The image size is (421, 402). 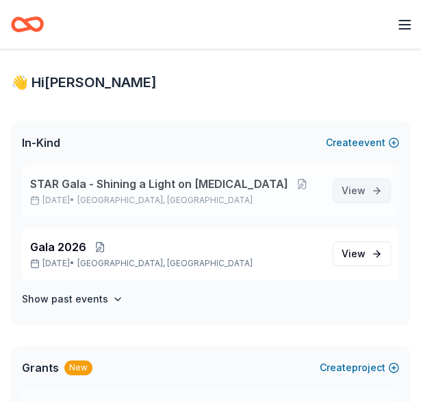 I want to click on div: New, so click(x=78, y=367).